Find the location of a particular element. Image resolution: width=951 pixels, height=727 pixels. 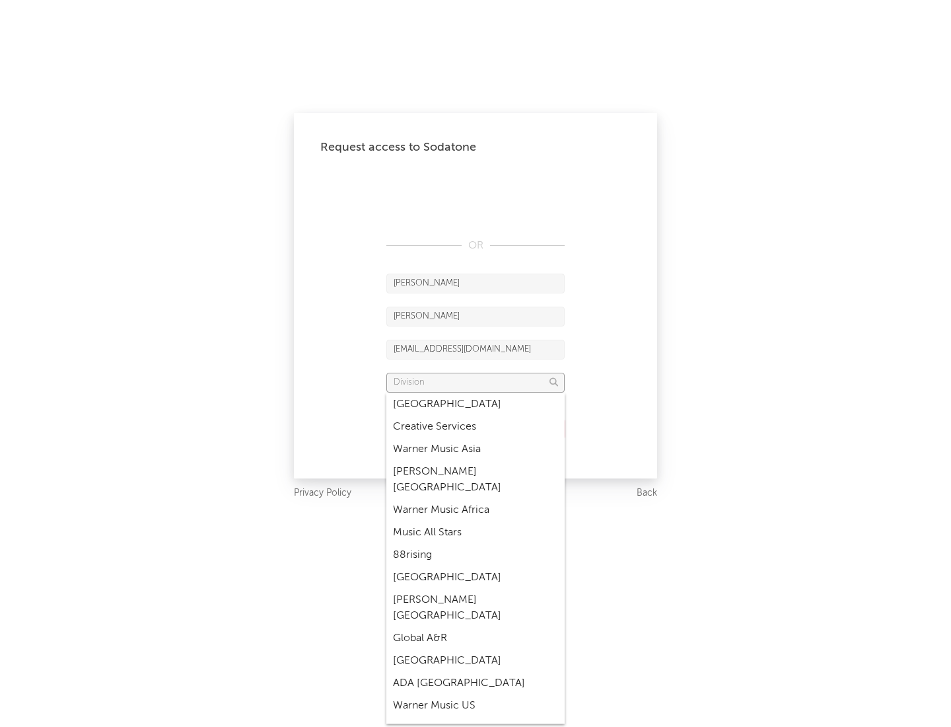

div: Global A&R is located at coordinates (476, 638).